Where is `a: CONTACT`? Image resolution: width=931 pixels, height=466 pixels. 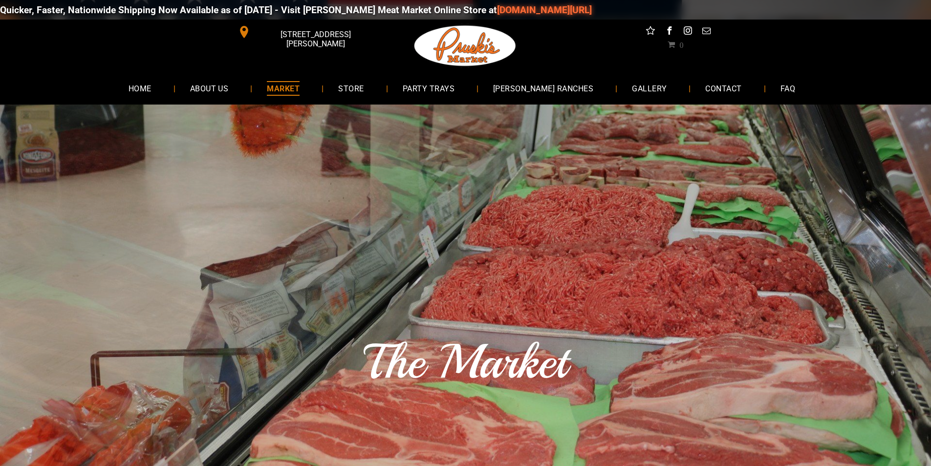 a: CONTACT is located at coordinates (723, 88).